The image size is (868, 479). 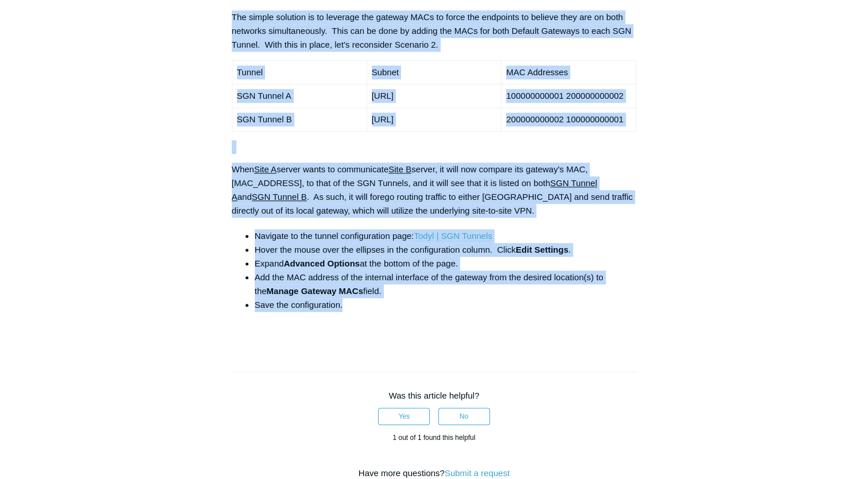 I want to click on li: Add the MAC address of the internal interface of the gateway from the desired location(s) to the ..., so click(x=446, y=284).